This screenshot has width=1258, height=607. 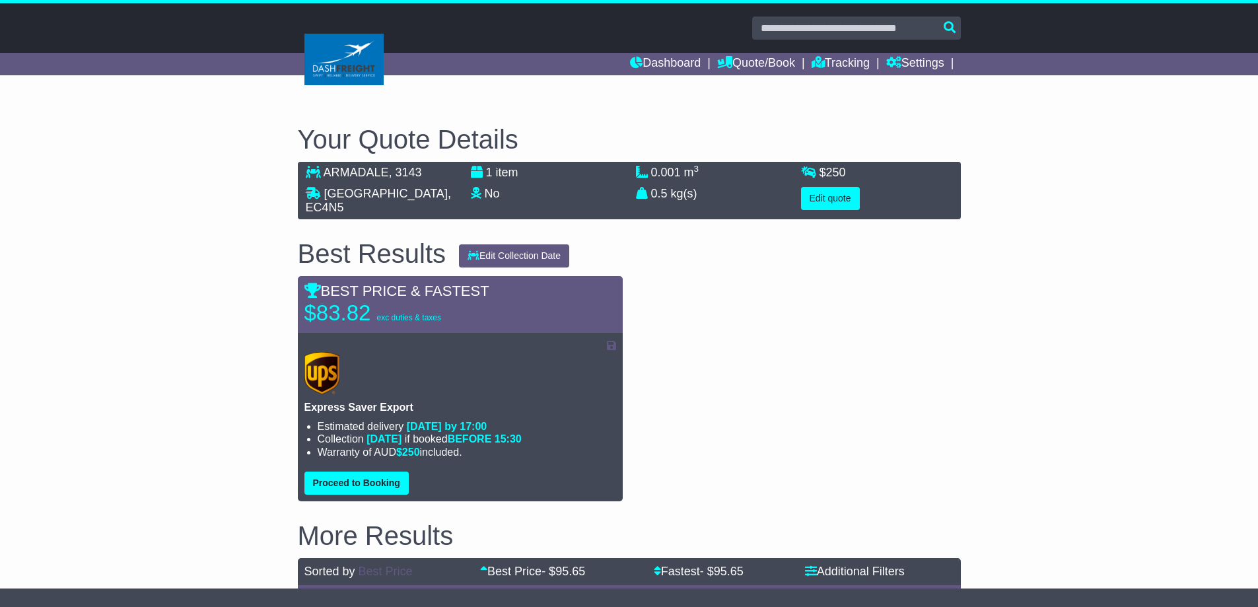 I want to click on h2: Your Quote Details, so click(x=629, y=139).